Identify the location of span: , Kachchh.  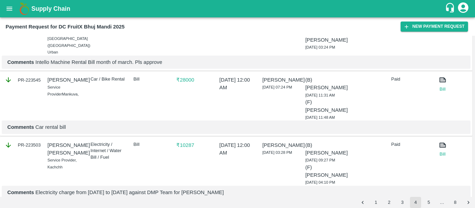
(62, 164).